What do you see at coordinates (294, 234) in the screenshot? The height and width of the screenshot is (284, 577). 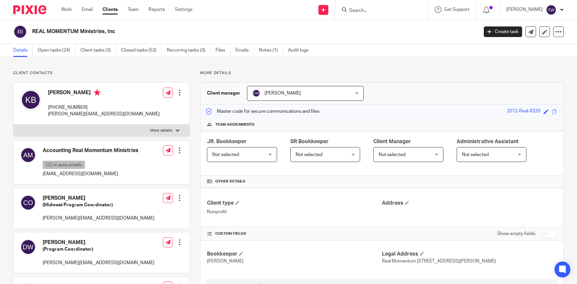 I see `h4: CUSTOM FIELDS` at bounding box center [294, 234].